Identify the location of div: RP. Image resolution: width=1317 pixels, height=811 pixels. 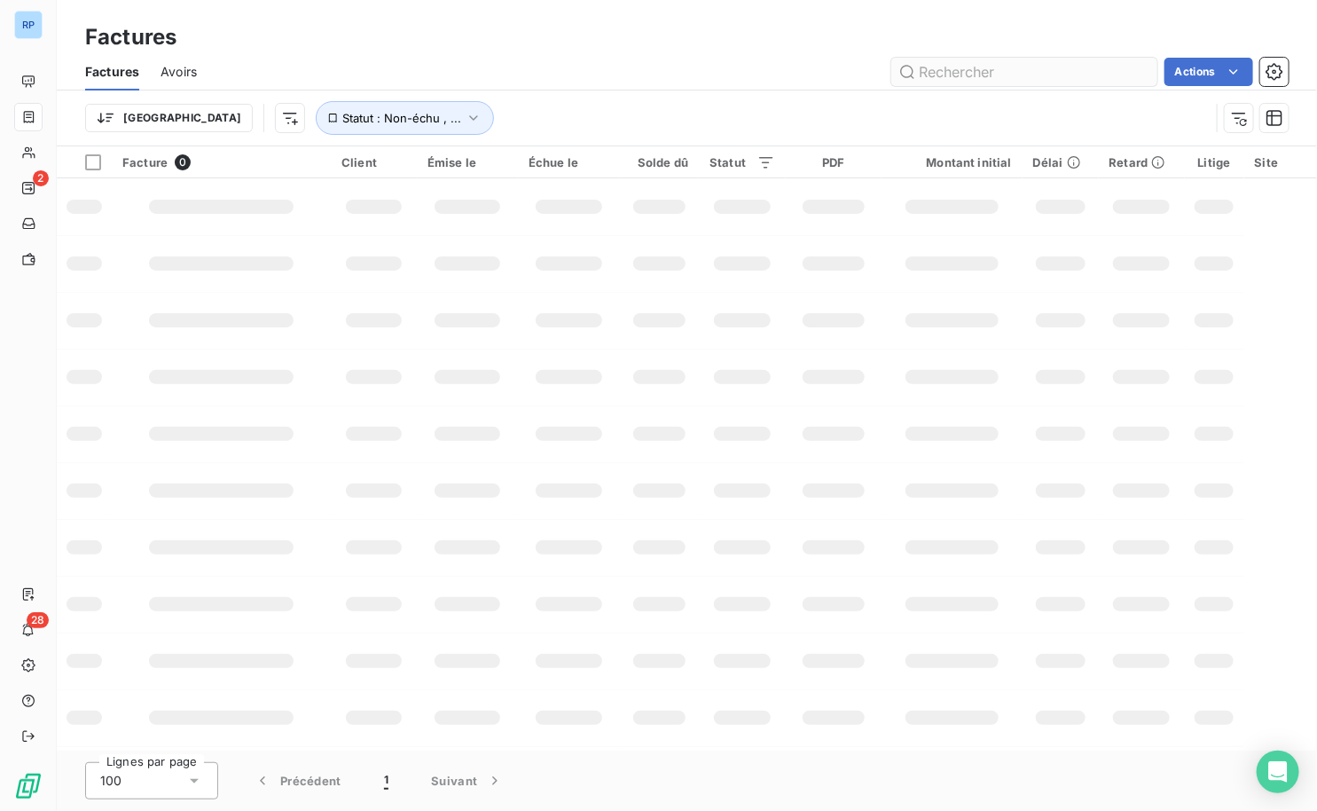
(28, 25).